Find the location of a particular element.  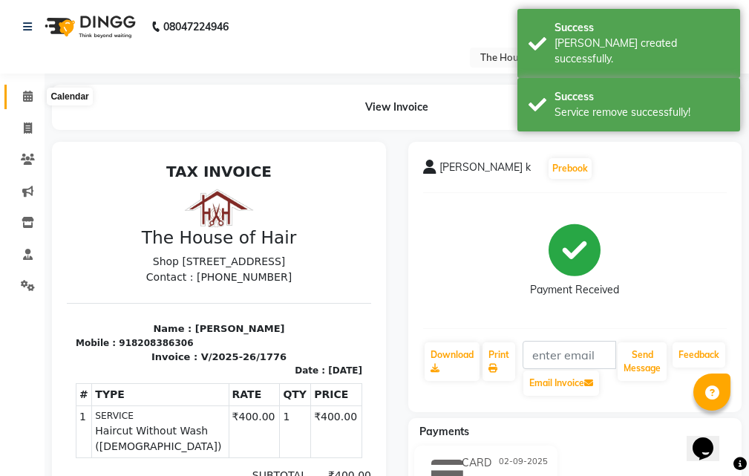

img: logo is located at coordinates (88, 27).